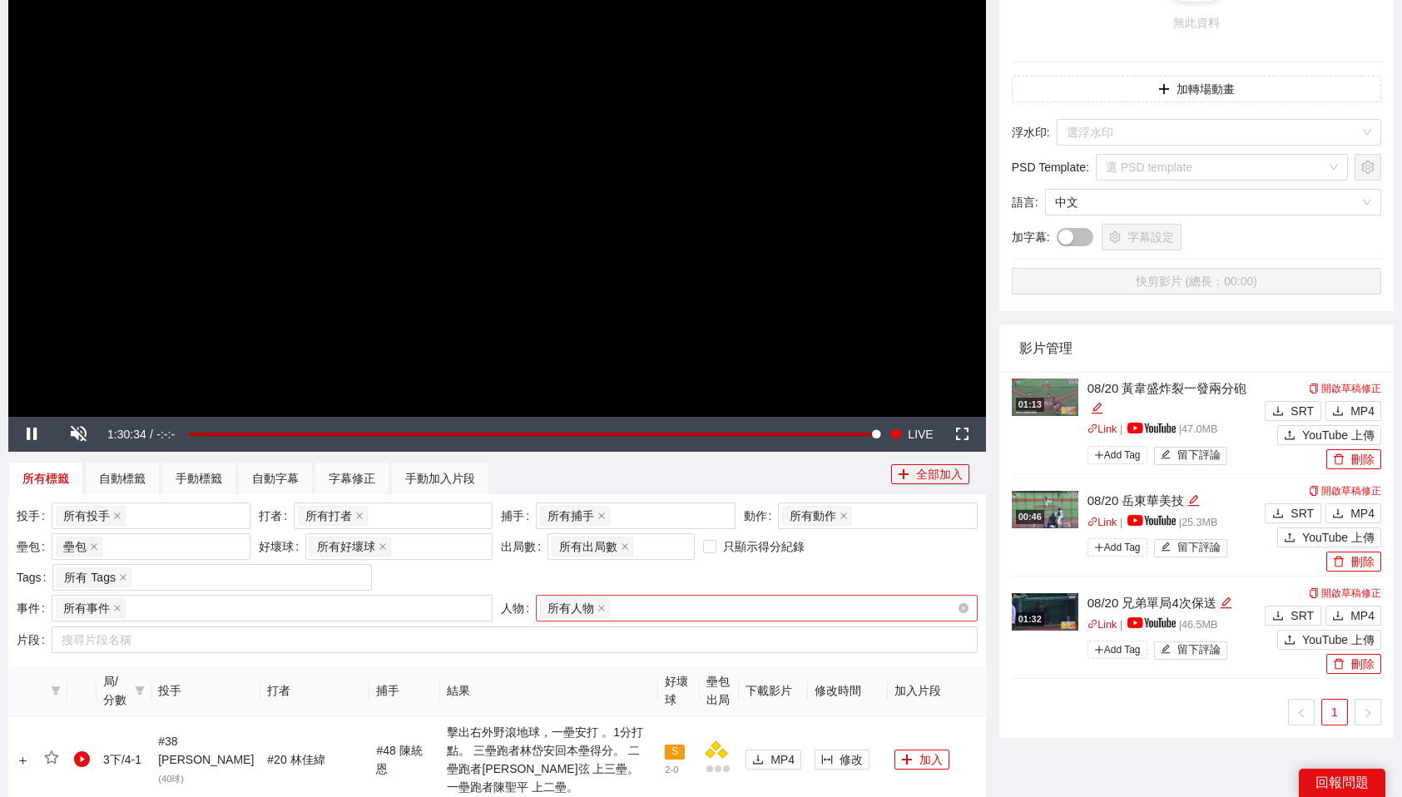  What do you see at coordinates (276, 516) in the screenshot?
I see `label: 打者` at bounding box center [276, 516].